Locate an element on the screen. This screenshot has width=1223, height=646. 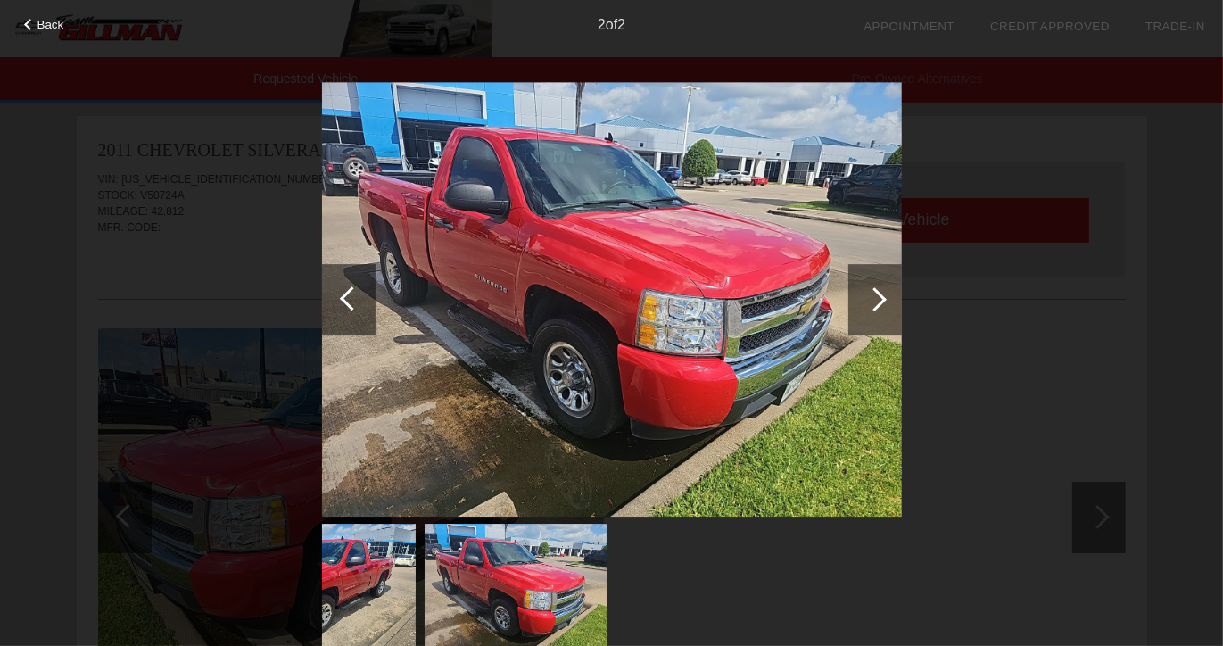
span: Back is located at coordinates (51, 24).